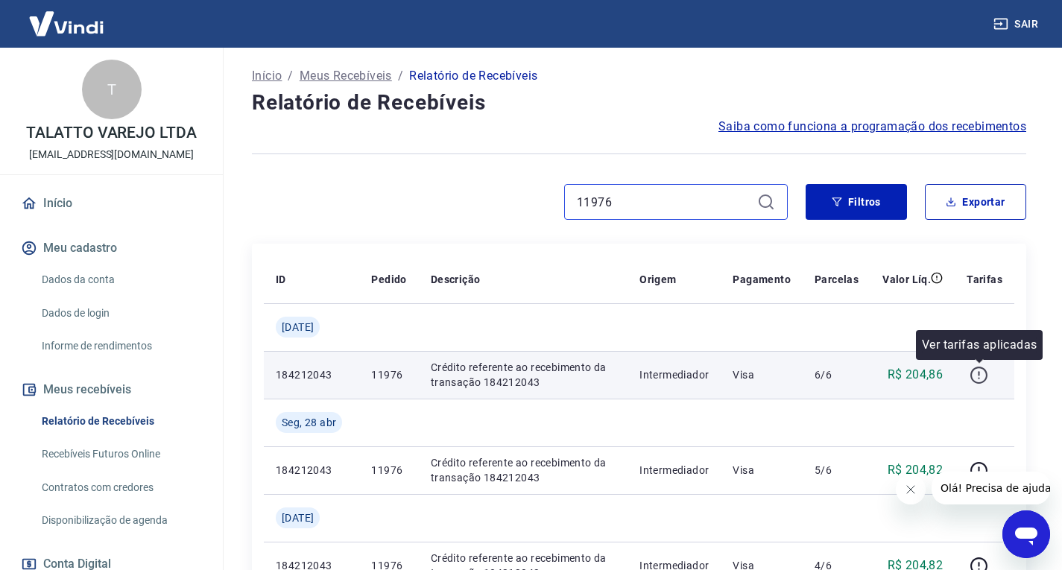 The image size is (1062, 570). I want to click on h4: Relatório de Recebíveis, so click(639, 103).